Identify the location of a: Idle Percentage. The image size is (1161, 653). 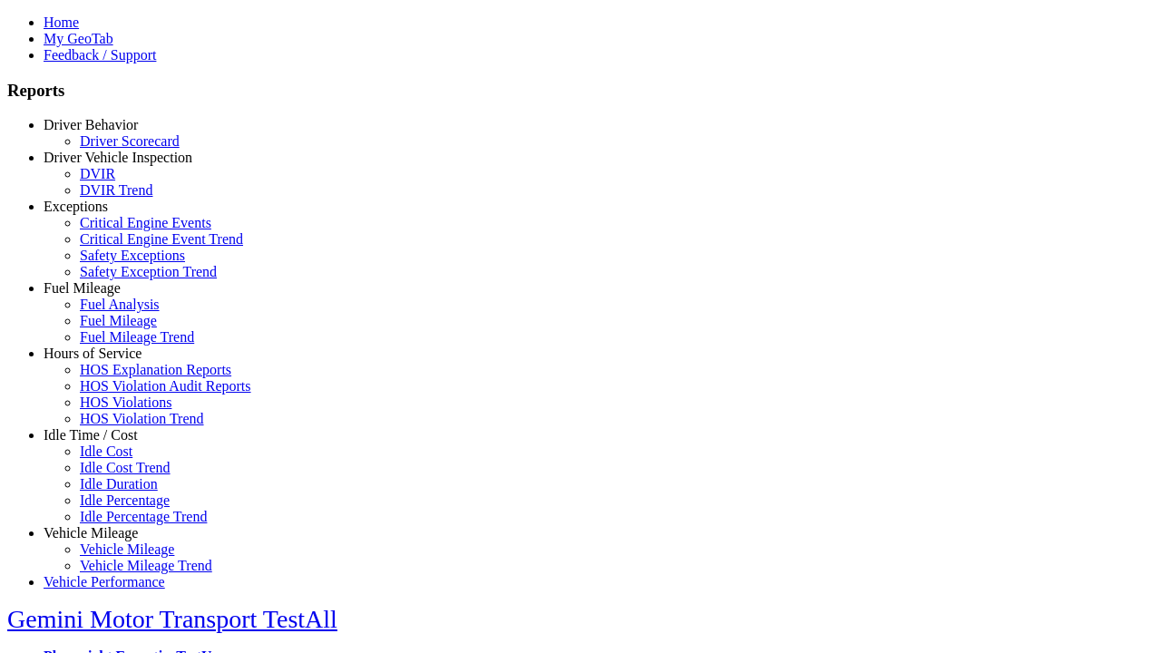
(124, 500).